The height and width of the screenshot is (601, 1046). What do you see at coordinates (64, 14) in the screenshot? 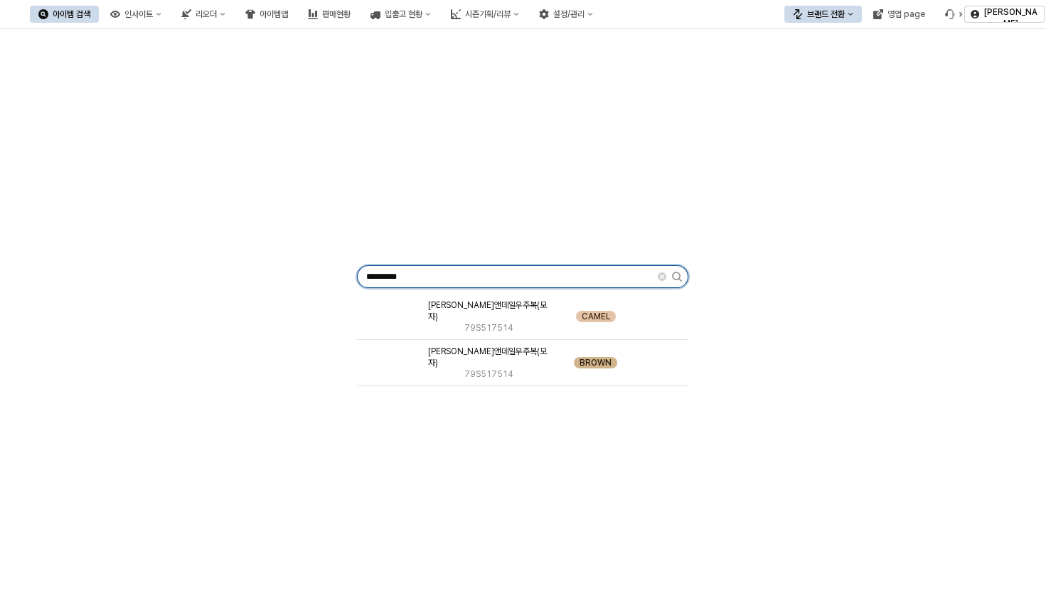
I see `button: 아이템 검색` at bounding box center [64, 14].